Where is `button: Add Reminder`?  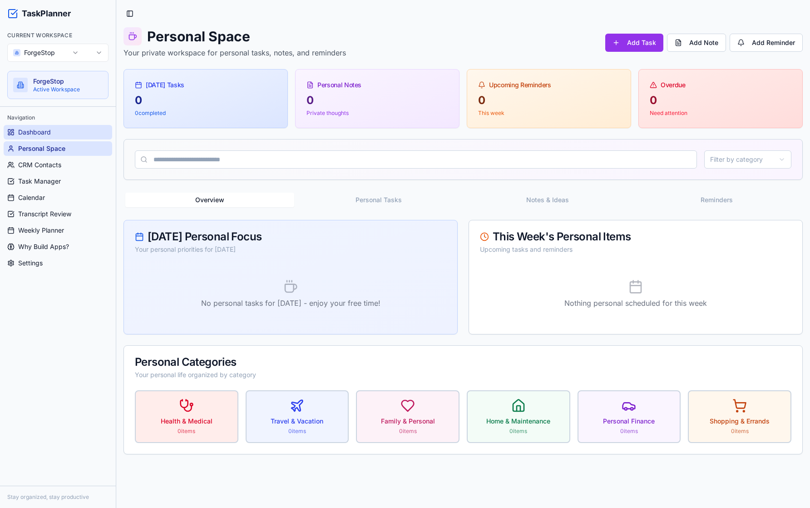 button: Add Reminder is located at coordinates (766, 43).